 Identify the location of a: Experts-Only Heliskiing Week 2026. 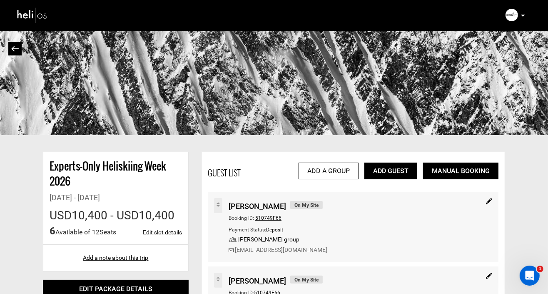
(108, 173).